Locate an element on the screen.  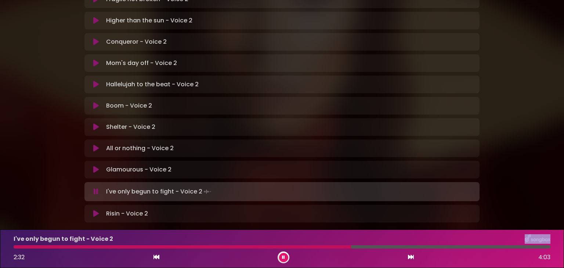
p: Risin - Voice 2 is located at coordinates (127, 214).